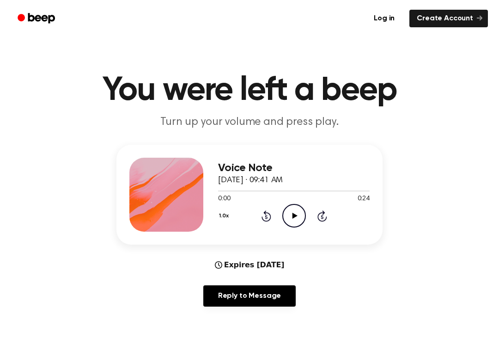  Describe the element at coordinates (225, 216) in the screenshot. I see `button: 1.0x` at that location.